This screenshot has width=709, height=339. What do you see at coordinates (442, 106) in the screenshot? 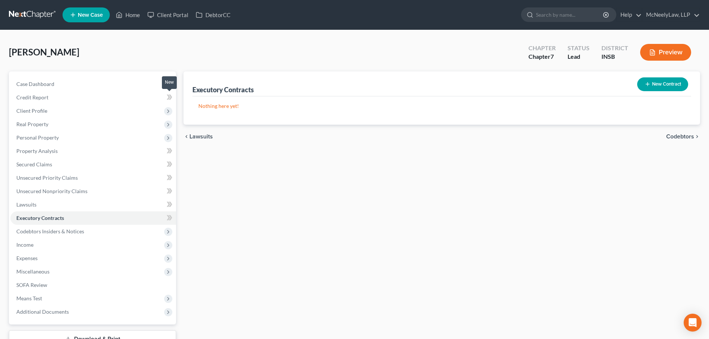
I see `p: Nothing here yet!` at bounding box center [442, 106].